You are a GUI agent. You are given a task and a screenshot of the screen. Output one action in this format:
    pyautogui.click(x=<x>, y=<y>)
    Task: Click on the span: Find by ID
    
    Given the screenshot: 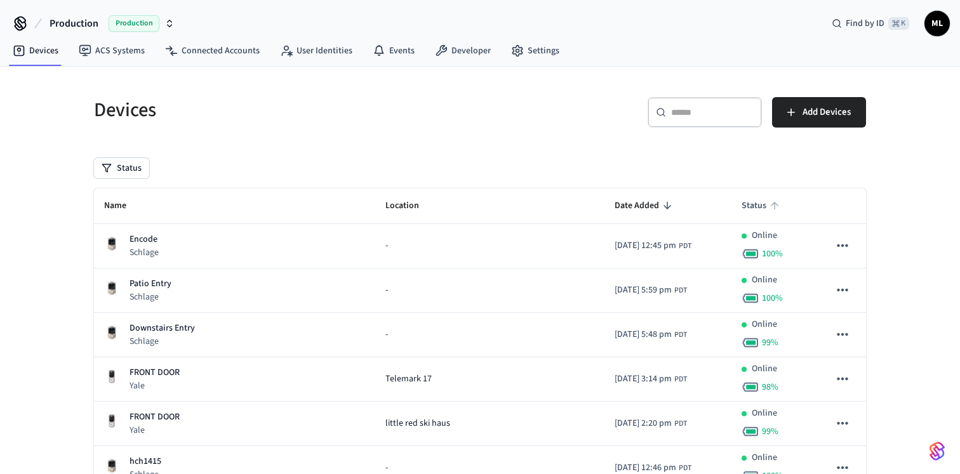 What is the action you would take?
    pyautogui.click(x=865, y=23)
    